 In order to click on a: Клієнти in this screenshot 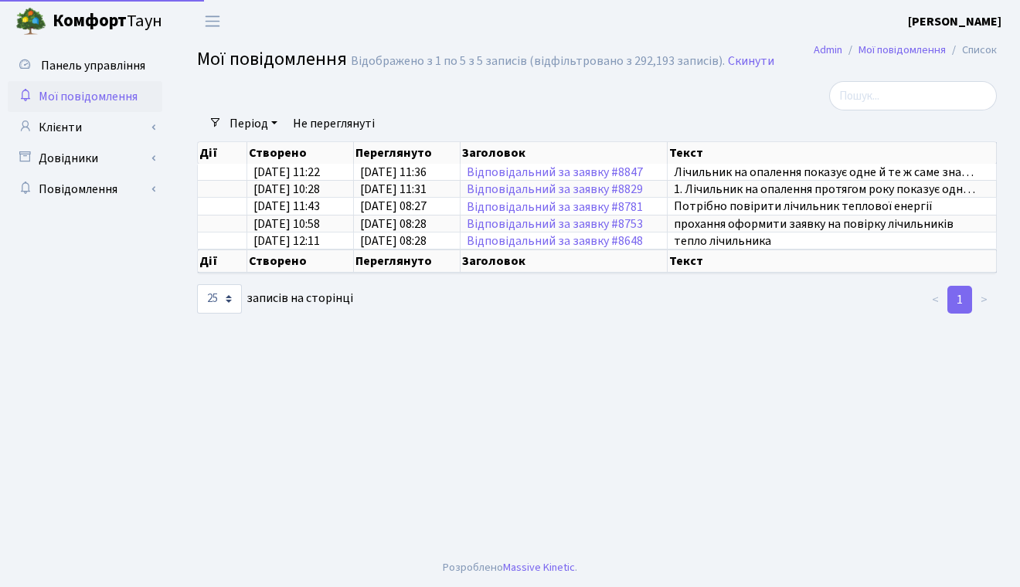, I will do `click(85, 127)`.